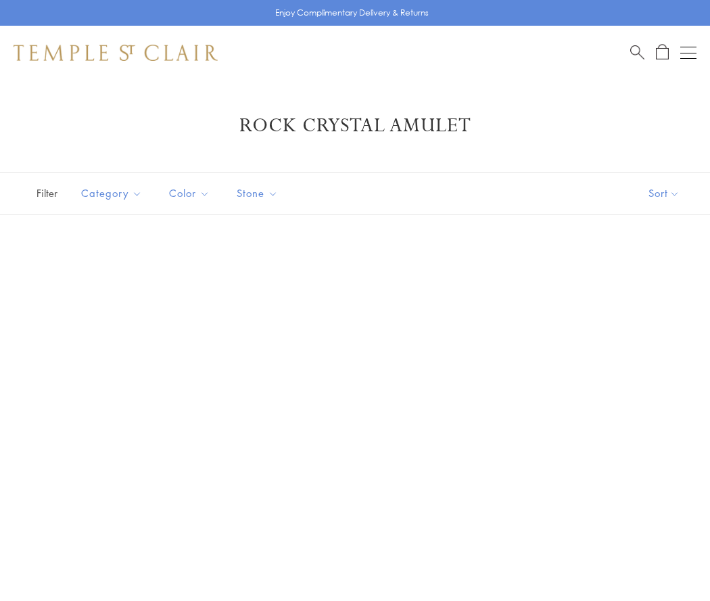 The height and width of the screenshot is (601, 710). I want to click on img: Temple St. Clair, so click(116, 53).